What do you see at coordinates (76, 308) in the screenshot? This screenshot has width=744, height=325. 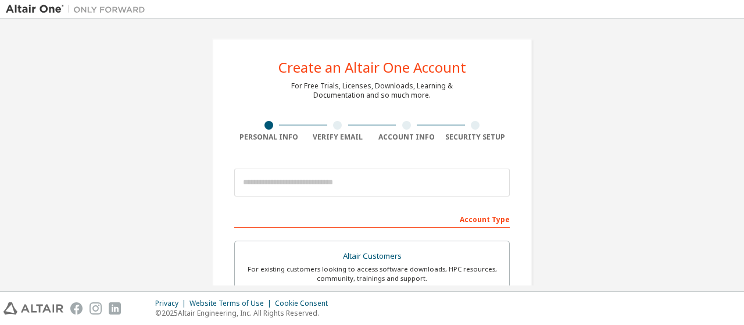 I see `img: facebook.svg` at bounding box center [76, 308].